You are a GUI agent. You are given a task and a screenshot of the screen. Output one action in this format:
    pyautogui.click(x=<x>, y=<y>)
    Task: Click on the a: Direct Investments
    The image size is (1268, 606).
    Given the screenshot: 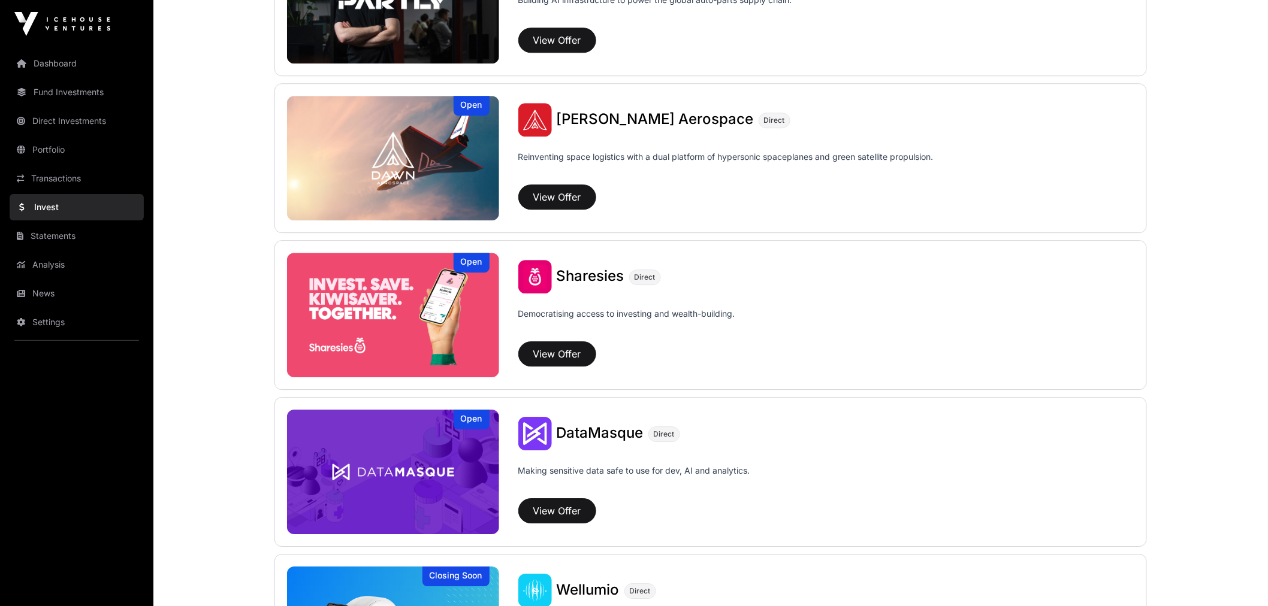 What is the action you would take?
    pyautogui.click(x=77, y=121)
    